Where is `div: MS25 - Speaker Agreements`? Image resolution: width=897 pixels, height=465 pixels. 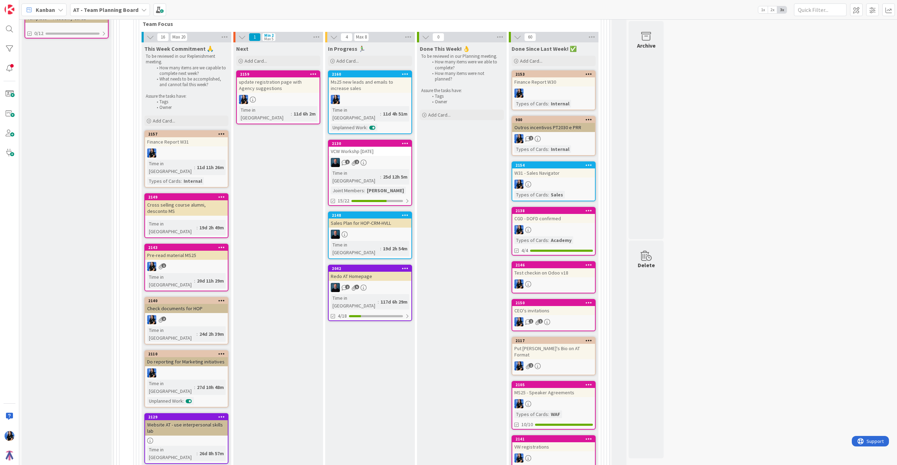 div: MS25 - Speaker Agreements is located at coordinates (554, 393).